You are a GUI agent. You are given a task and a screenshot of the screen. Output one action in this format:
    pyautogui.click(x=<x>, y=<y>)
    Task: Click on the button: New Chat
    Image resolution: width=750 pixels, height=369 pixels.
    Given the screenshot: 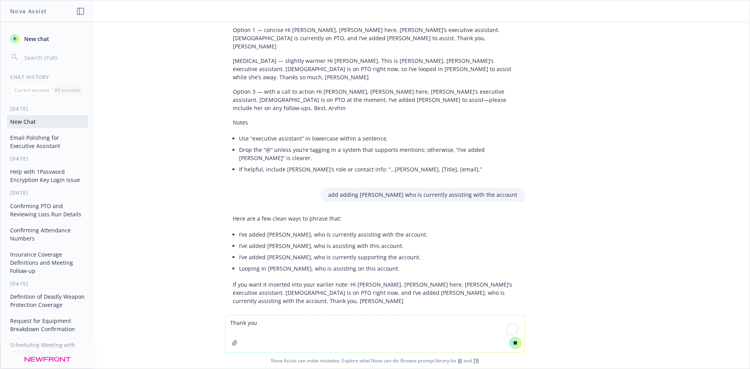 What is the action you would take?
    pyautogui.click(x=47, y=121)
    